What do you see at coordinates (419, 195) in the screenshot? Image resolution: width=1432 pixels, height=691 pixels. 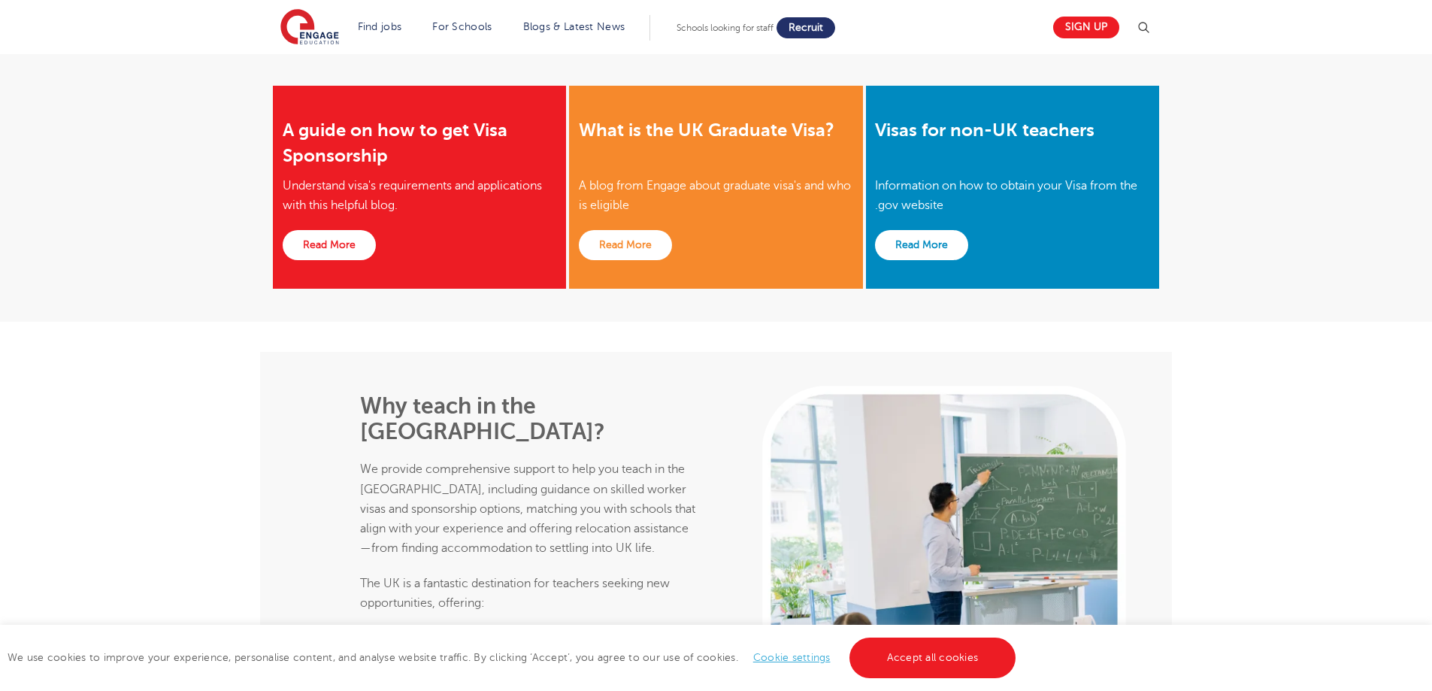 I see `p: Understand visa's requirements and applications with this helpful blog.` at bounding box center [419, 195].